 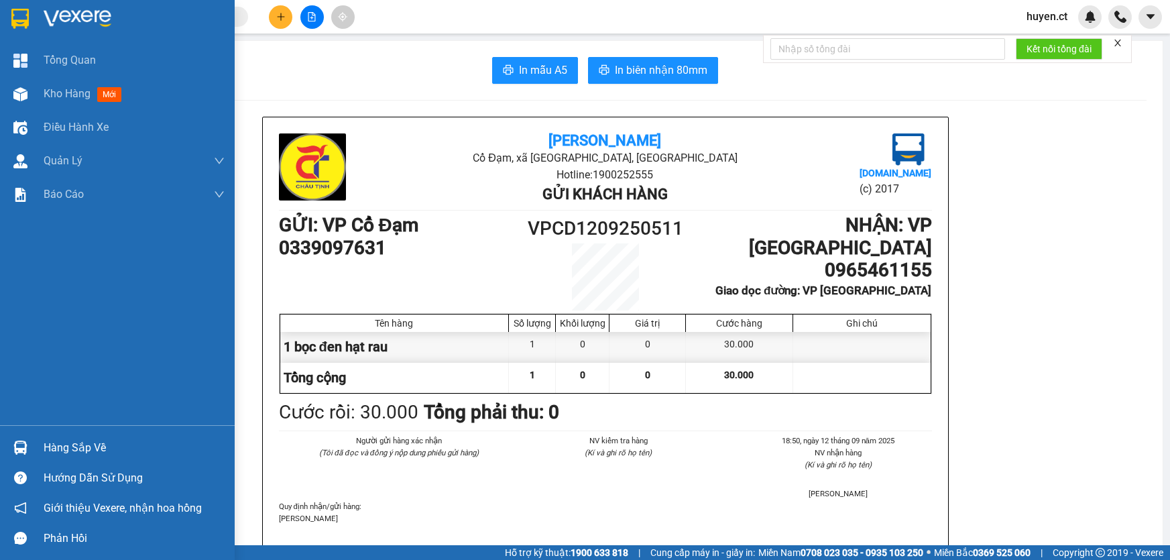 What do you see at coordinates (20, 19) in the screenshot?
I see `img: logo-vxr` at bounding box center [20, 19].